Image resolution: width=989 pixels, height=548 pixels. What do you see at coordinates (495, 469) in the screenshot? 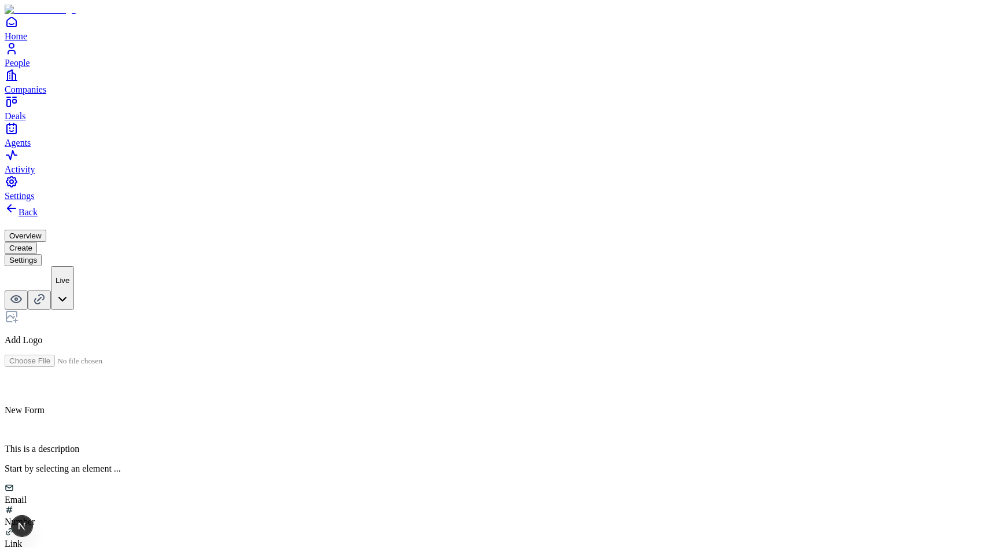
I see `p: Start by selecting an element ...` at bounding box center [495, 469].